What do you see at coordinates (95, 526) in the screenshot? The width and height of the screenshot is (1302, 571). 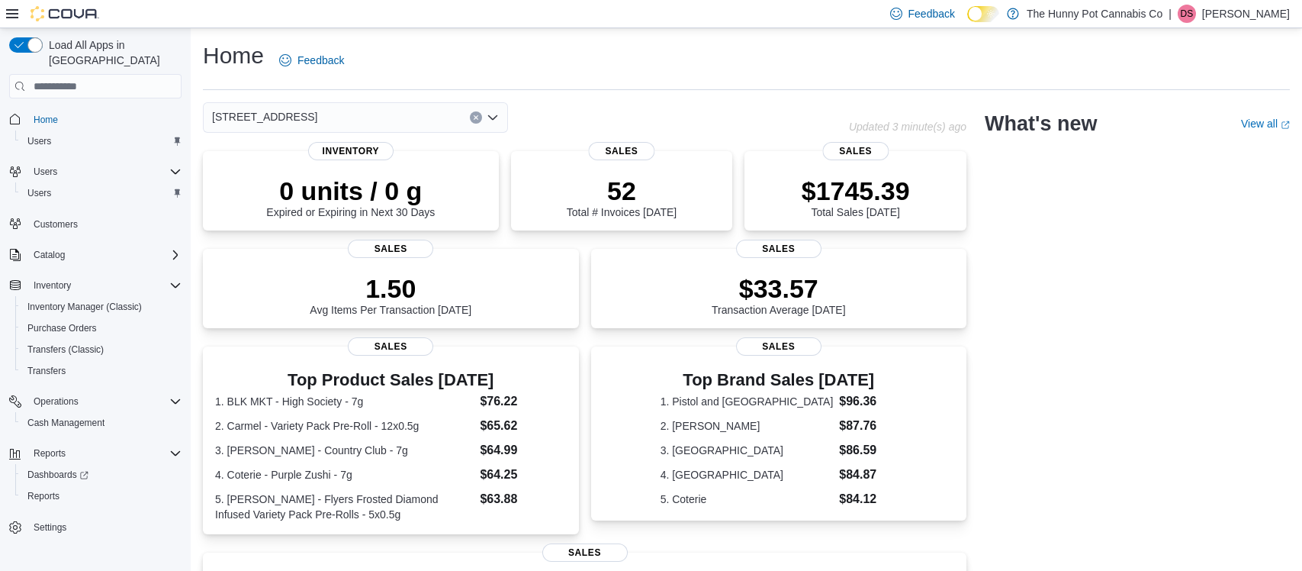 I see `button: Settings` at bounding box center [95, 526].